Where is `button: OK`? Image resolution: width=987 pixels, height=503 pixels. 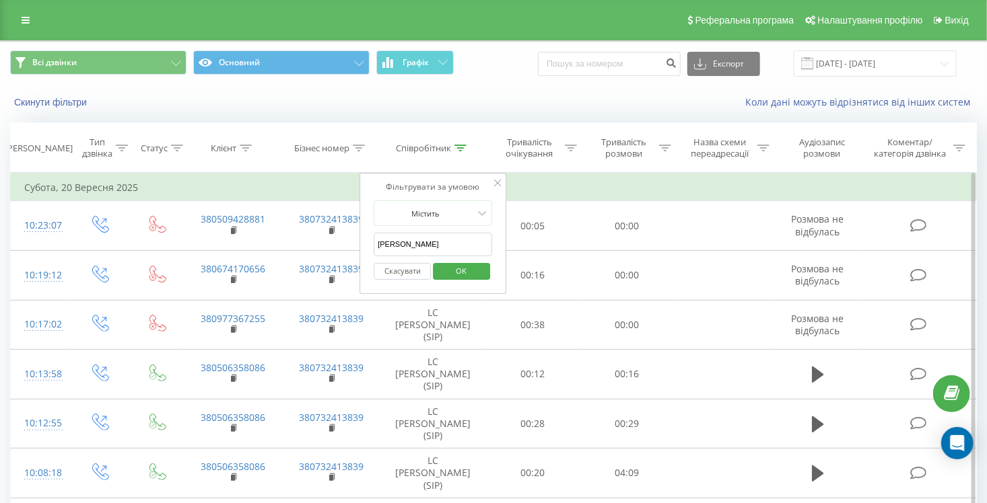 button: OK is located at coordinates (461, 271).